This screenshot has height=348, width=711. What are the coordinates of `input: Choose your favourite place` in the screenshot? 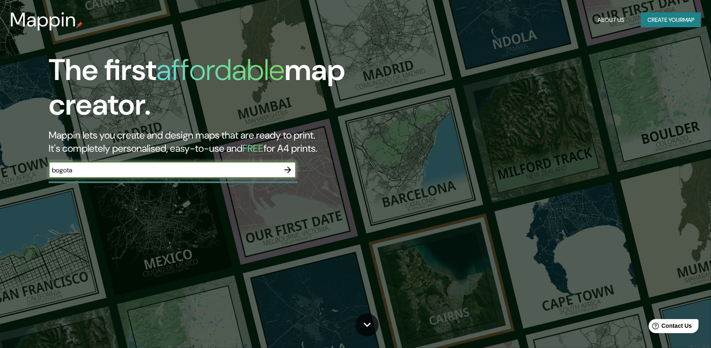 It's located at (164, 170).